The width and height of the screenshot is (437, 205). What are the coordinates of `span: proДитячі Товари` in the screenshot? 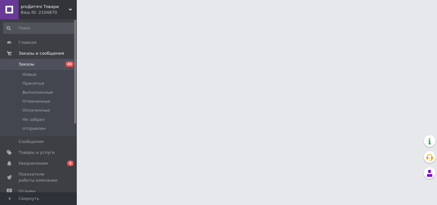 It's located at (45, 7).